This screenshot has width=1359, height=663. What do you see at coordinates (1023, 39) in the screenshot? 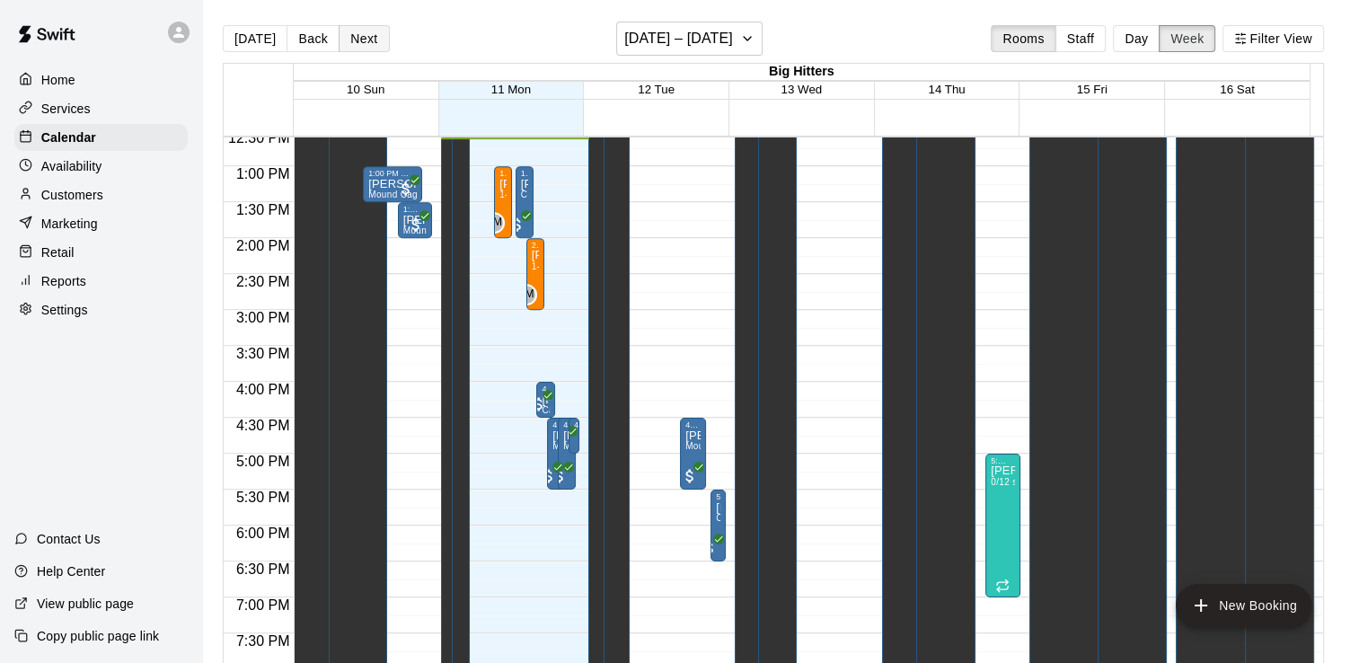
I see `button: Rooms` at bounding box center [1023, 39].